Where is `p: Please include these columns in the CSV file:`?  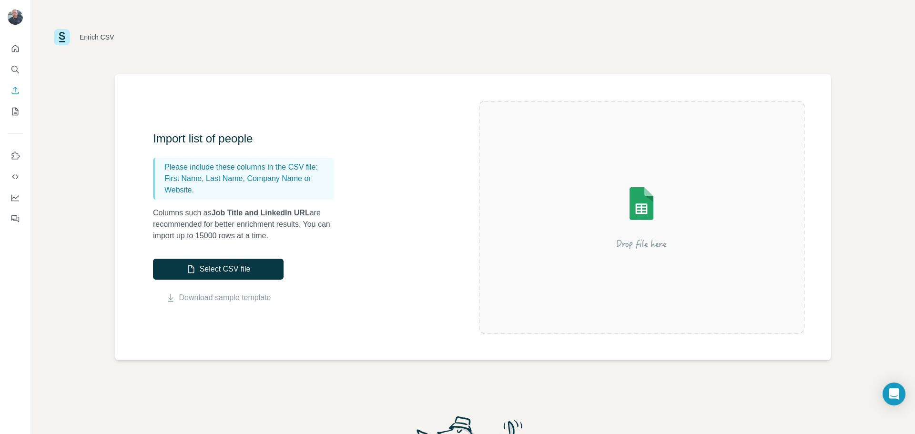 p: Please include these columns in the CSV file: is located at coordinates (247, 167).